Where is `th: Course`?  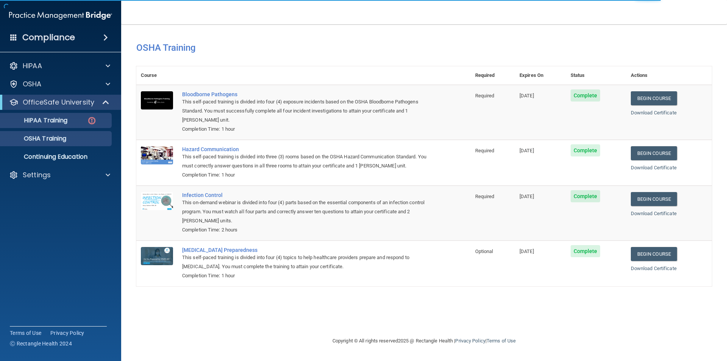
th: Course is located at coordinates (157, 75).